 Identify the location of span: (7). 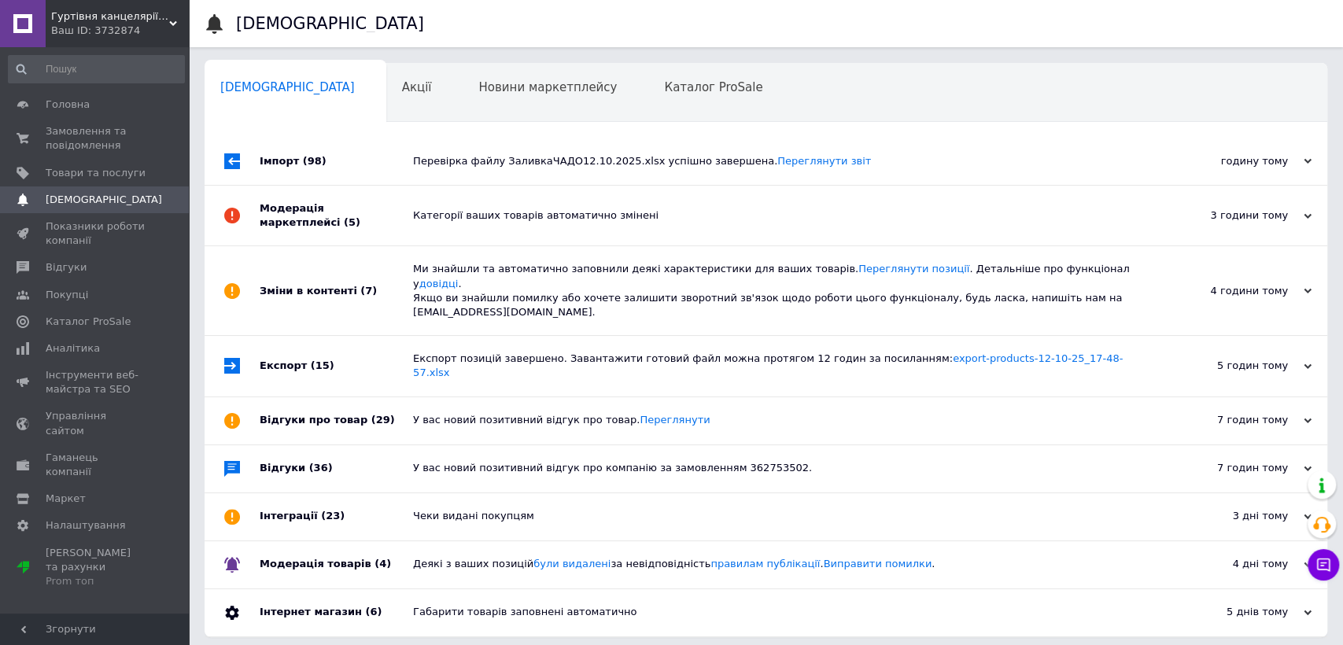
(368, 290).